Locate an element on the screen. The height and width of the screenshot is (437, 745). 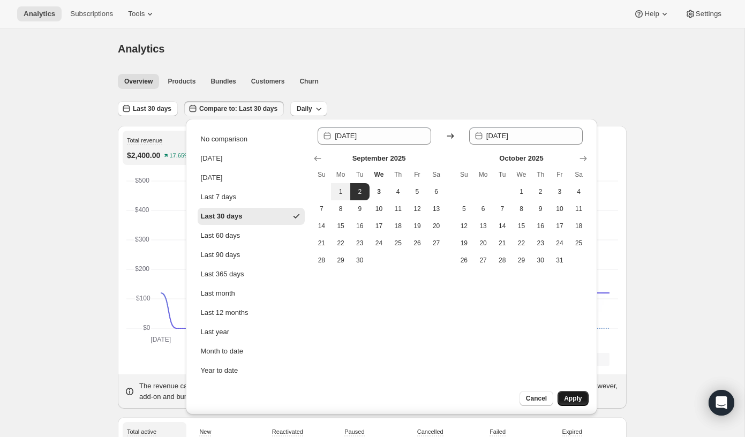
span: 4 is located at coordinates (579, 192).